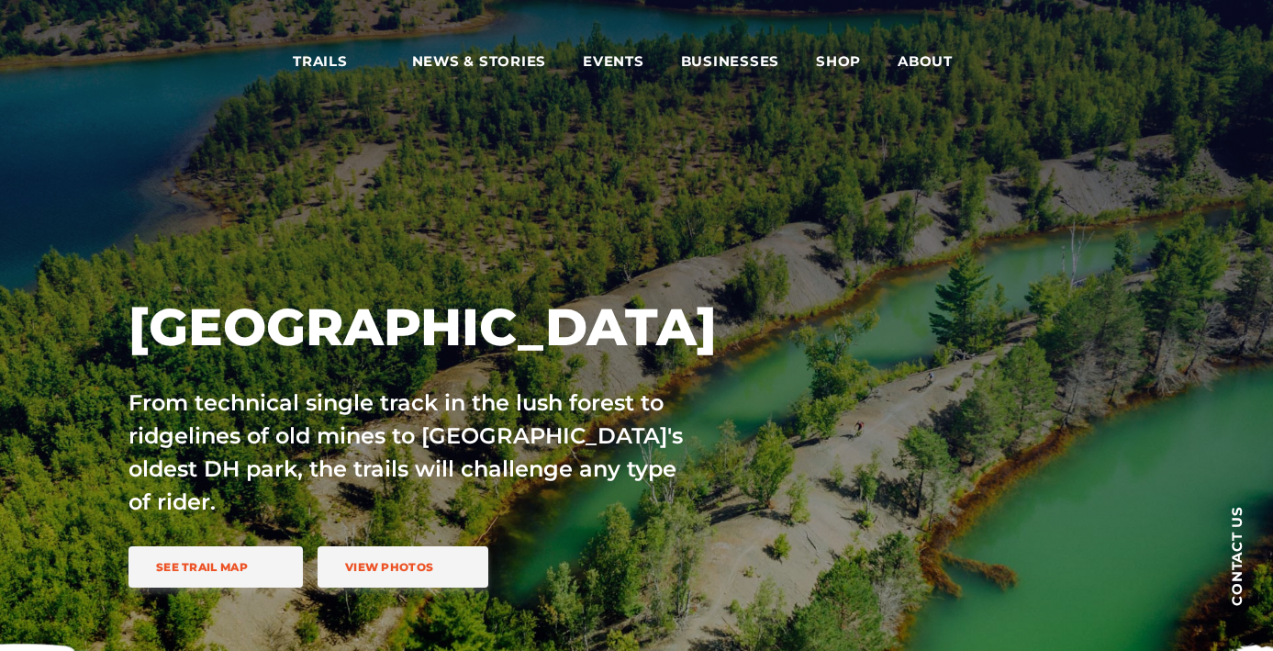  Describe the element at coordinates (216, 566) in the screenshot. I see `a: See Trail Map trail icon` at that location.